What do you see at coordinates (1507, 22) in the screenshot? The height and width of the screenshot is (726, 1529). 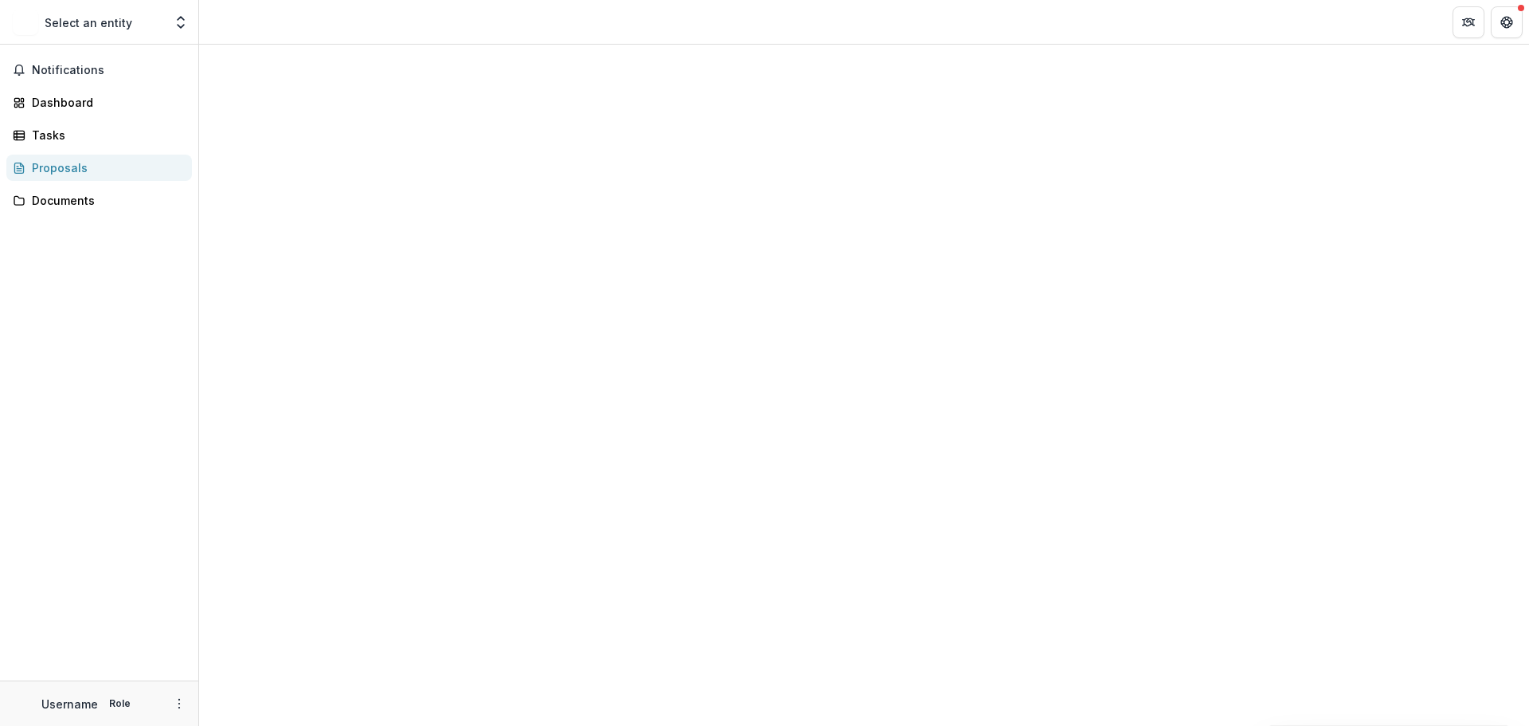 I see `button: Get Help` at bounding box center [1507, 22].